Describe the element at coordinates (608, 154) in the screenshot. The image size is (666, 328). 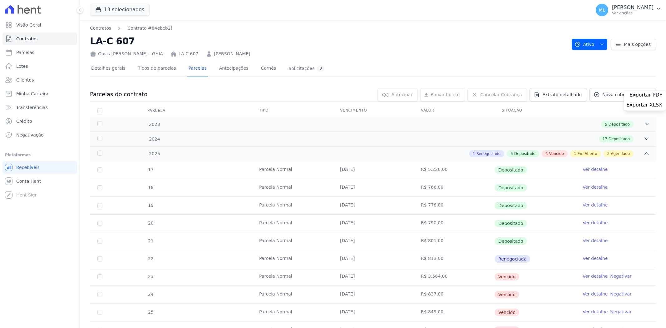
I see `span: 3` at that location.